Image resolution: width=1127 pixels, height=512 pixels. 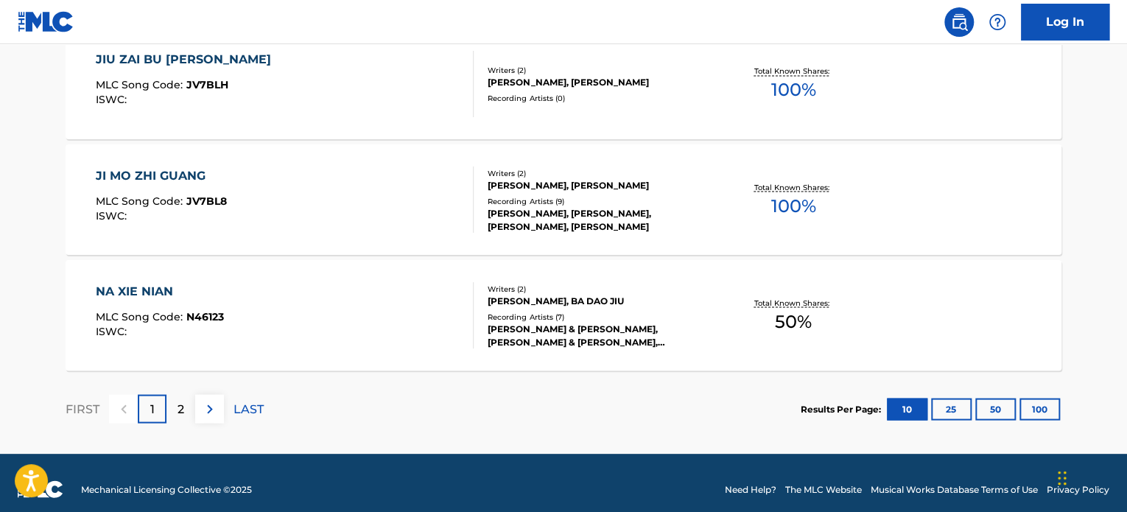 What do you see at coordinates (843, 409) in the screenshot?
I see `p: Results Per Page:` at bounding box center [843, 409].